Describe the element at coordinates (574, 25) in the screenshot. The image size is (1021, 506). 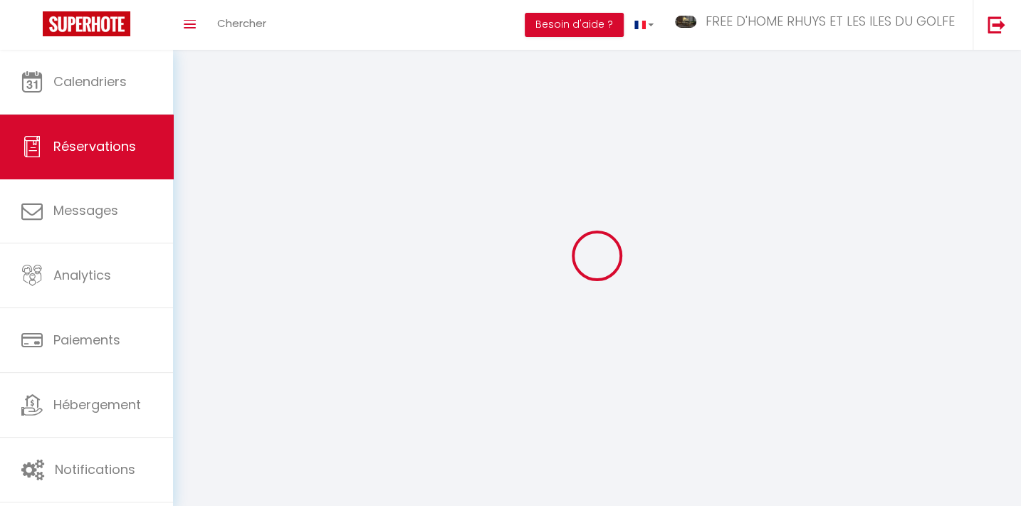
I see `button: Besoin d'aide ?` at that location.